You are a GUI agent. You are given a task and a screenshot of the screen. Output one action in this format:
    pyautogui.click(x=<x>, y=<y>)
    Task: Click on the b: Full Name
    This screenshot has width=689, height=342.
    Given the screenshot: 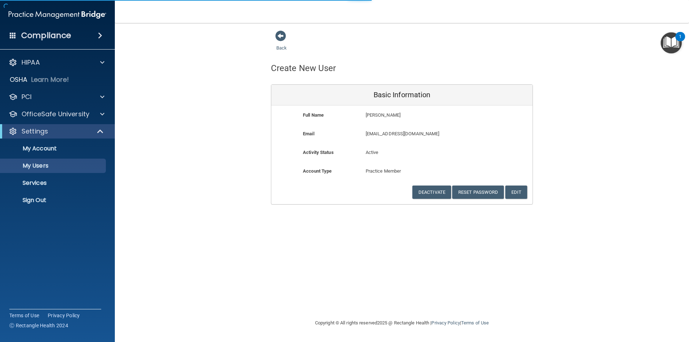 What is the action you would take?
    pyautogui.click(x=313, y=115)
    